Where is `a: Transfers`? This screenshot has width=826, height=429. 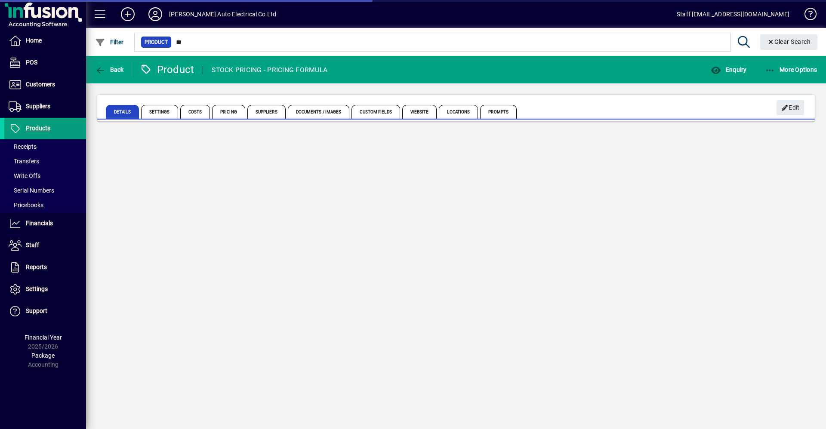
a: Transfers is located at coordinates (45, 161).